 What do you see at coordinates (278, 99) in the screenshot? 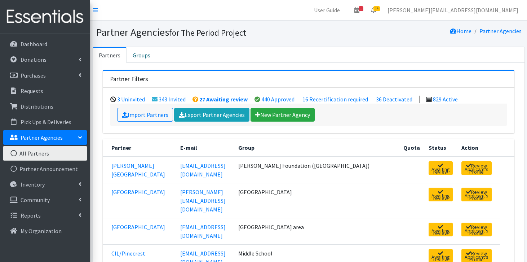
I see `a: 440 Approved` at bounding box center [278, 99].